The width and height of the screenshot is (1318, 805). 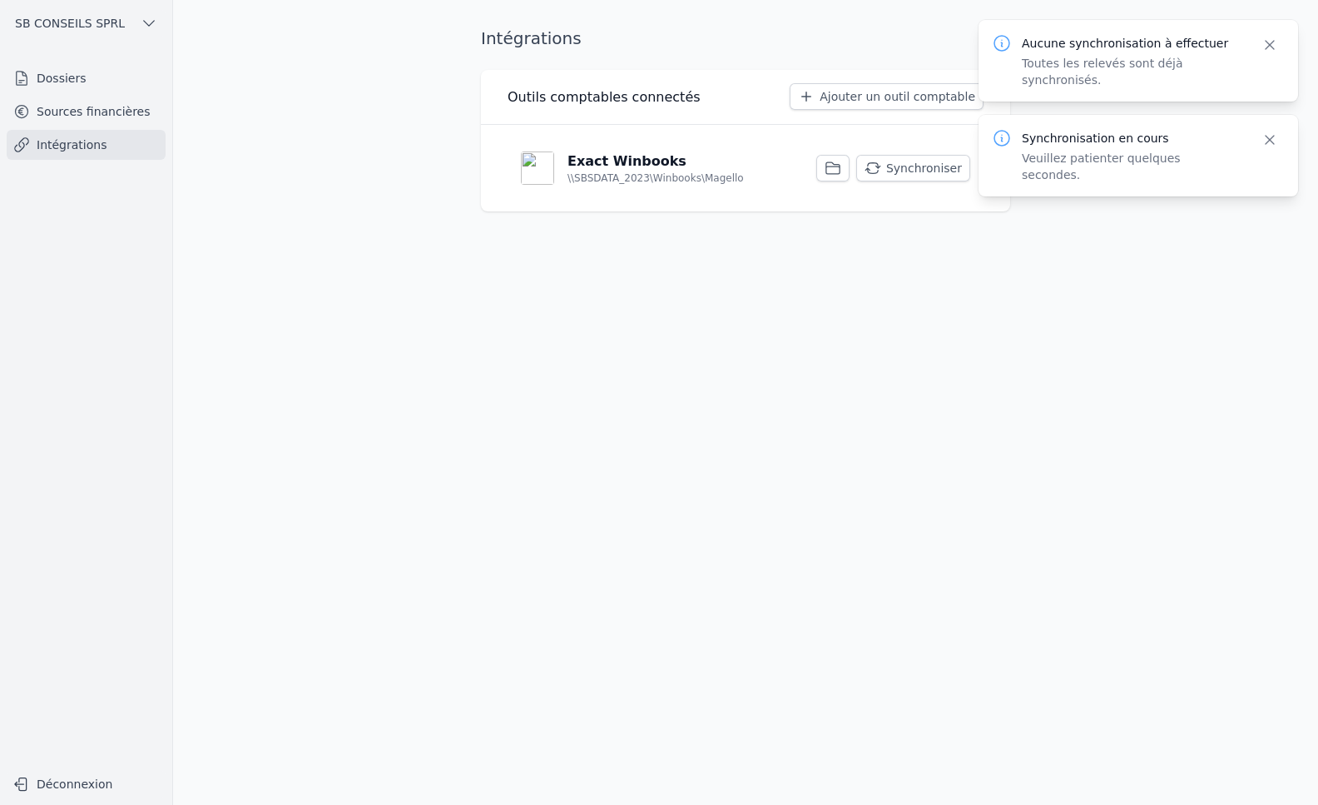 I want to click on p: Veuillez patienter quelques secondes., so click(x=1132, y=166).